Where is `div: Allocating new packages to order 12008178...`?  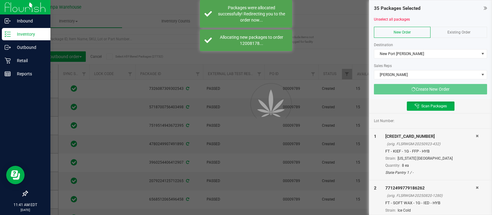
div: Allocating new packages to order 12008178... is located at coordinates (251, 40).